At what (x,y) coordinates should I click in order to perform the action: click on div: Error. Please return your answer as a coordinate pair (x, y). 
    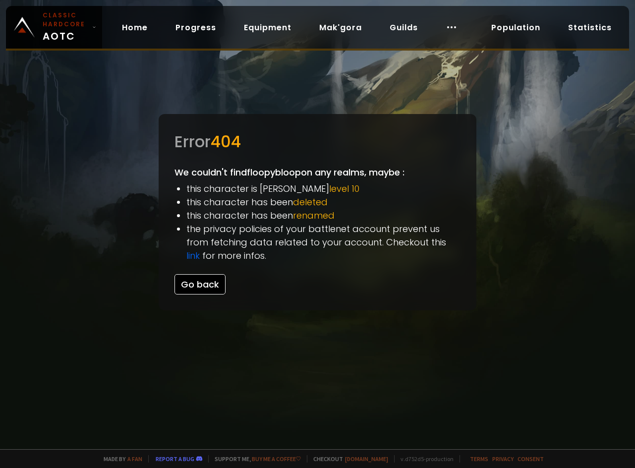
    Looking at the image, I should click on (317, 142).